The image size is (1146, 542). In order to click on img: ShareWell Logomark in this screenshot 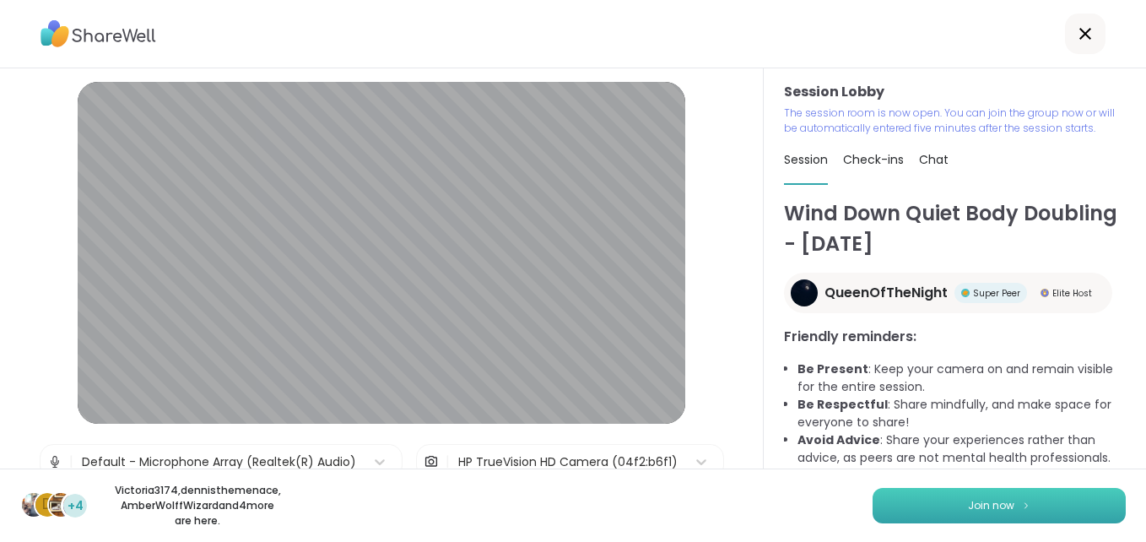, I will do `click(1027, 505)`.